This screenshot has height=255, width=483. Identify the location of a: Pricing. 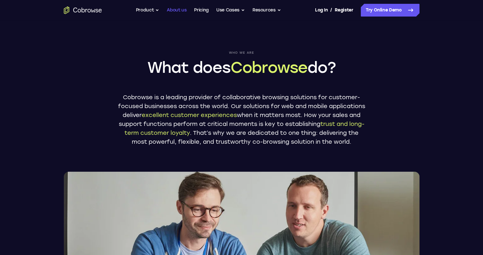
(201, 10).